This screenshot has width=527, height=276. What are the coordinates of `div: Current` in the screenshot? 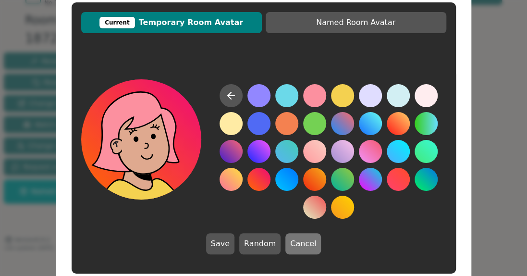 It's located at (117, 23).